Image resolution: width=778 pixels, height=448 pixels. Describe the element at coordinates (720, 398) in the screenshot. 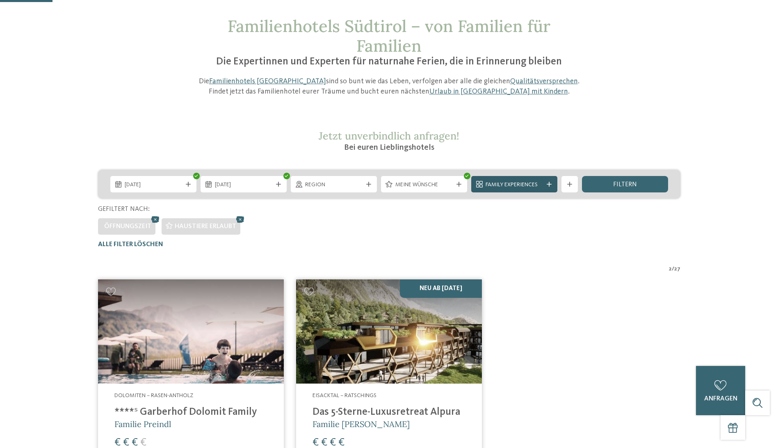

I see `span: anfragen` at that location.